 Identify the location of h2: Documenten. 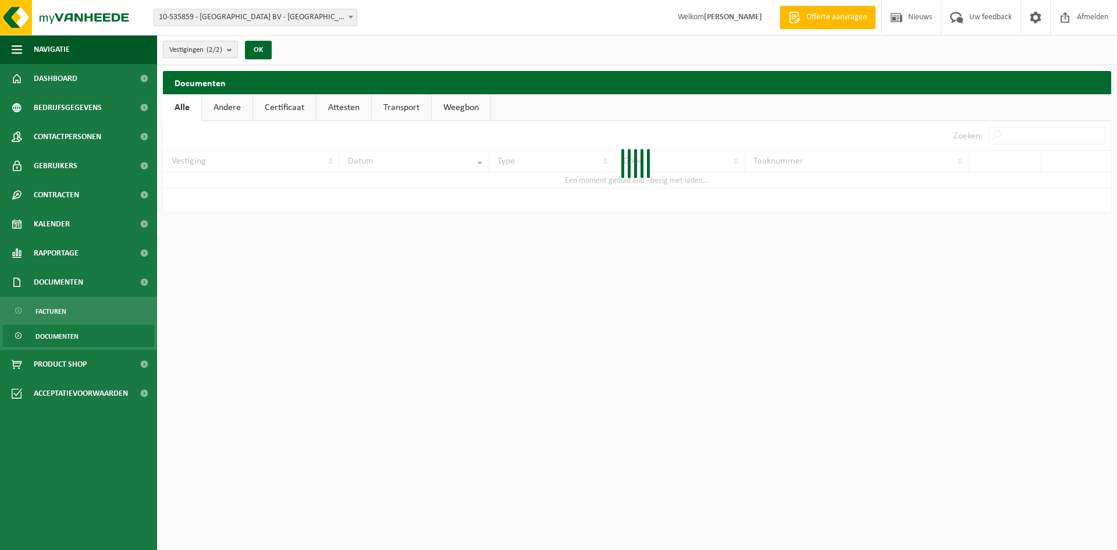
(637, 82).